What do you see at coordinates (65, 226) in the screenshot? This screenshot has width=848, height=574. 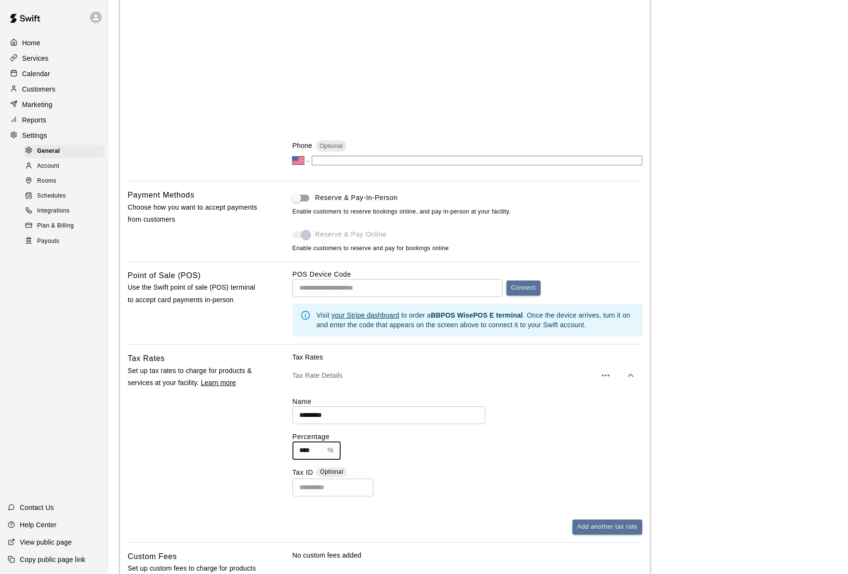 I see `a: Plan & Billing` at bounding box center [65, 226].